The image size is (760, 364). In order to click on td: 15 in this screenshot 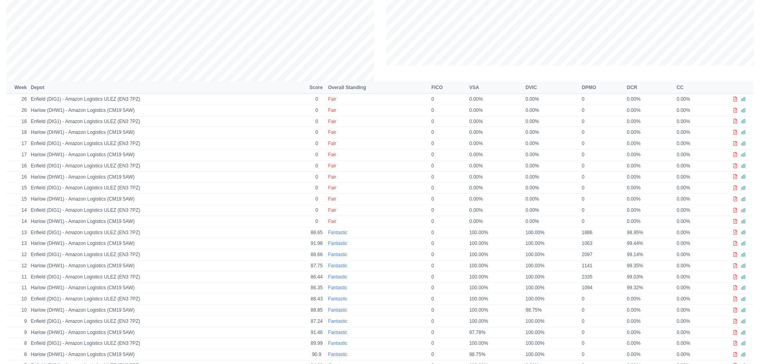, I will do `click(18, 188)`.